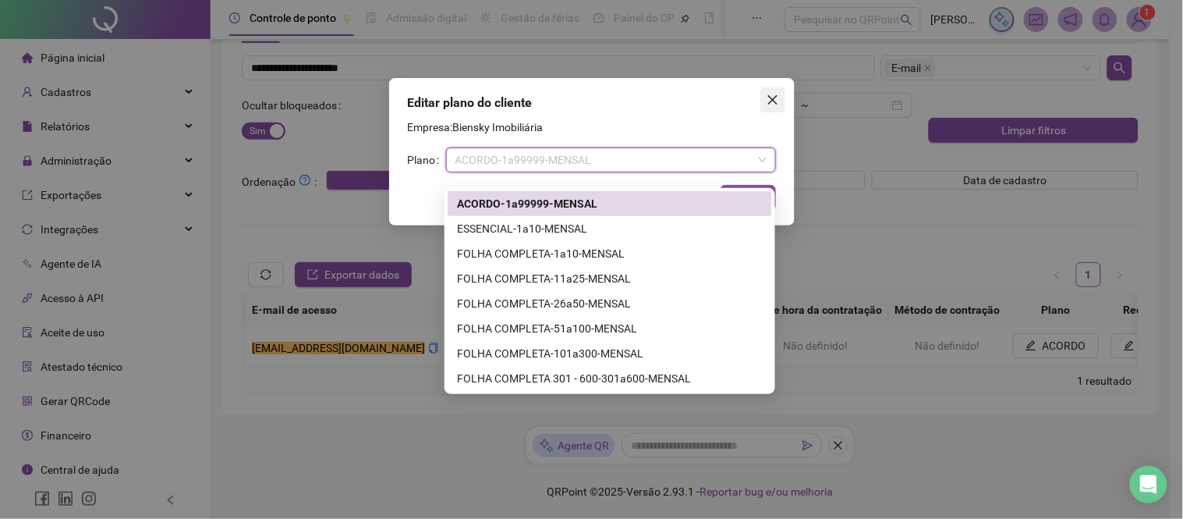 The width and height of the screenshot is (1183, 519). What do you see at coordinates (611, 160) in the screenshot?
I see `span: ACORDO - 1 a 99999 - MENSAL` at bounding box center [611, 160].